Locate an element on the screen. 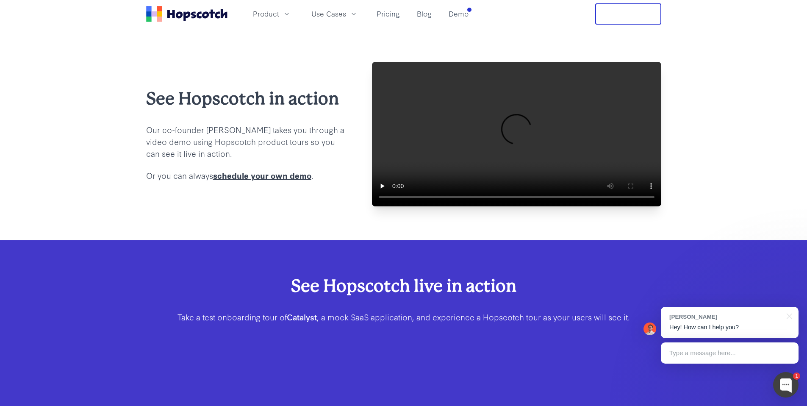  p: Or you can always . is located at coordinates (245, 175).